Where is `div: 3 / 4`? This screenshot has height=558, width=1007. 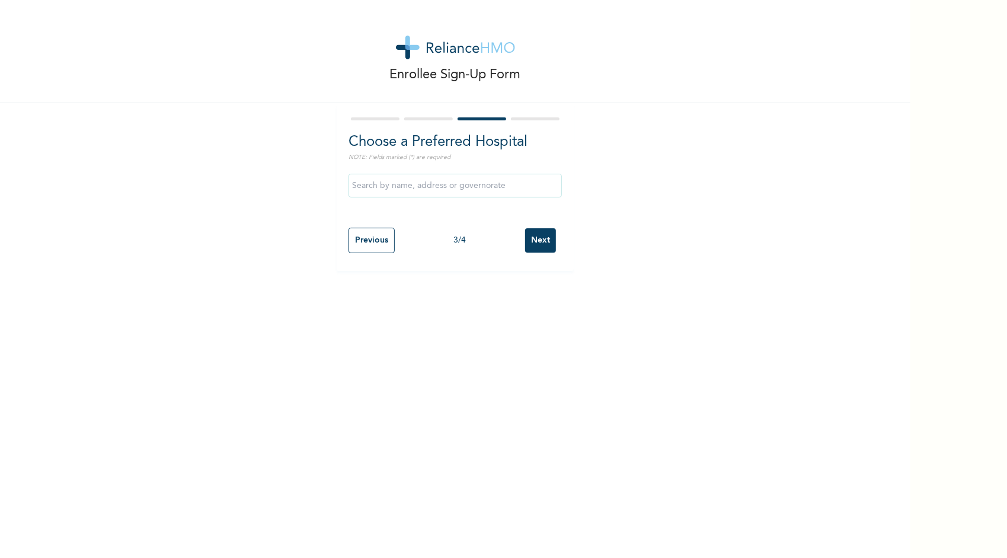 div: 3 / 4 is located at coordinates (460, 240).